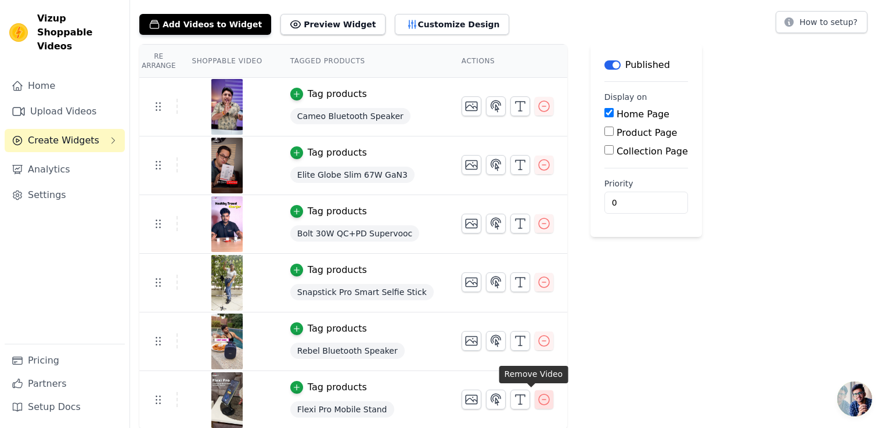 Image resolution: width=886 pixels, height=428 pixels. What do you see at coordinates (64, 141) in the screenshot?
I see `button: Create Widgets` at bounding box center [64, 141].